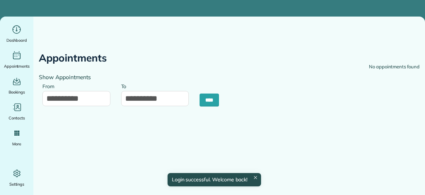 This screenshot has height=195, width=425. I want to click on a: Settings, so click(17, 178).